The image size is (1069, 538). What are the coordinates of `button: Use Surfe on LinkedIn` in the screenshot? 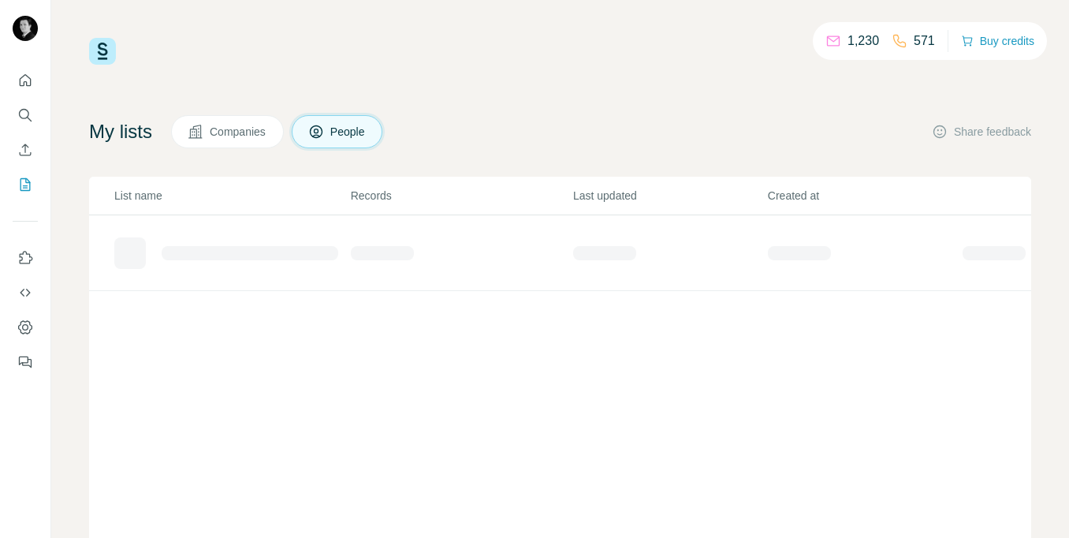 It's located at (25, 258).